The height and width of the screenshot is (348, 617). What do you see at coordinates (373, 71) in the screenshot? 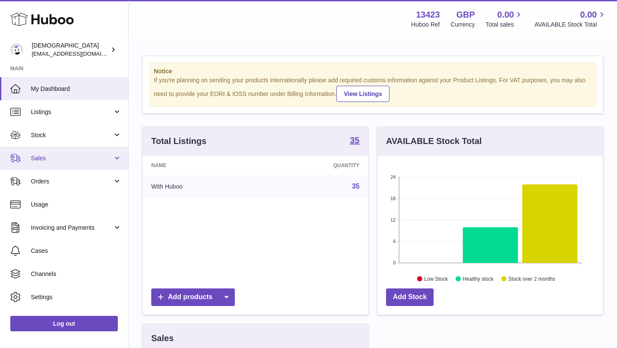
I see `strong: Notice` at bounding box center [373, 71].